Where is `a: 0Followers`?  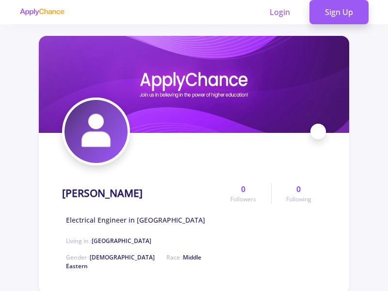
a: 0Followers is located at coordinates (243, 194).